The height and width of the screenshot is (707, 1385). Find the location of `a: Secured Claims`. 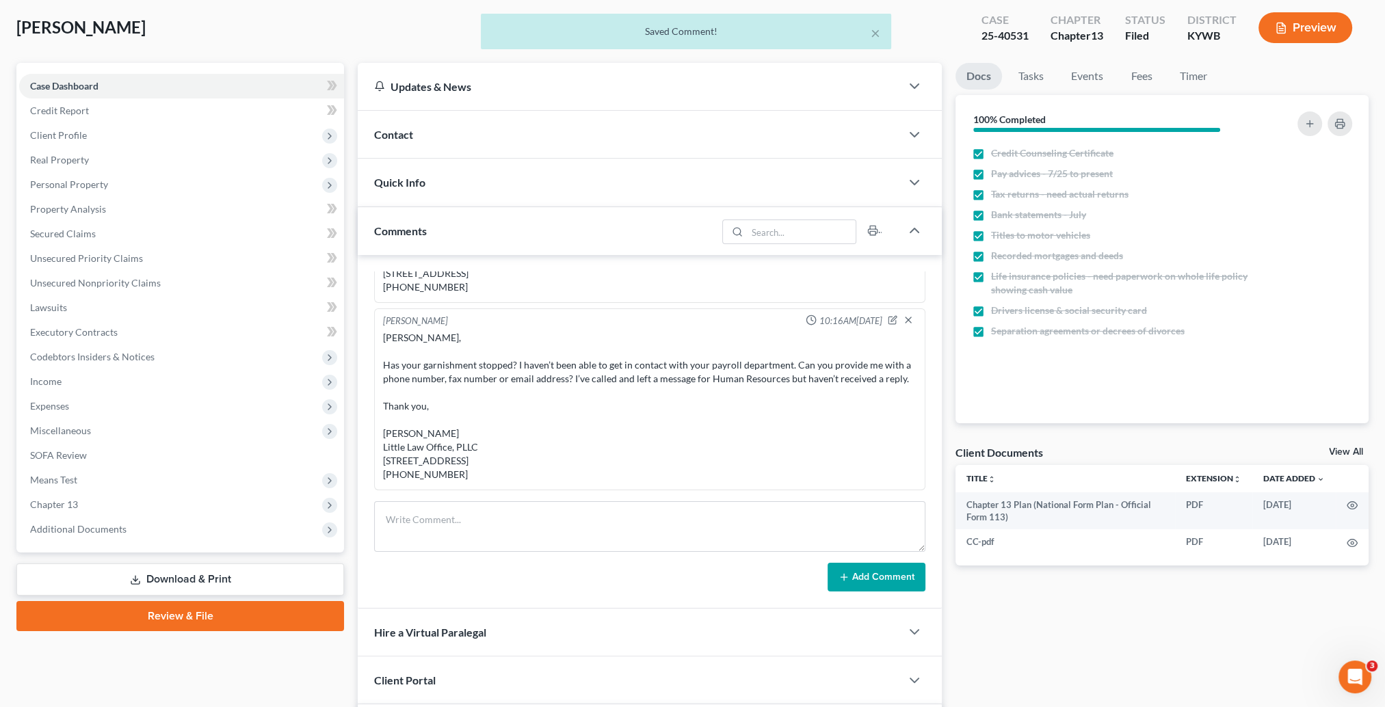

a: Secured Claims is located at coordinates (181, 234).